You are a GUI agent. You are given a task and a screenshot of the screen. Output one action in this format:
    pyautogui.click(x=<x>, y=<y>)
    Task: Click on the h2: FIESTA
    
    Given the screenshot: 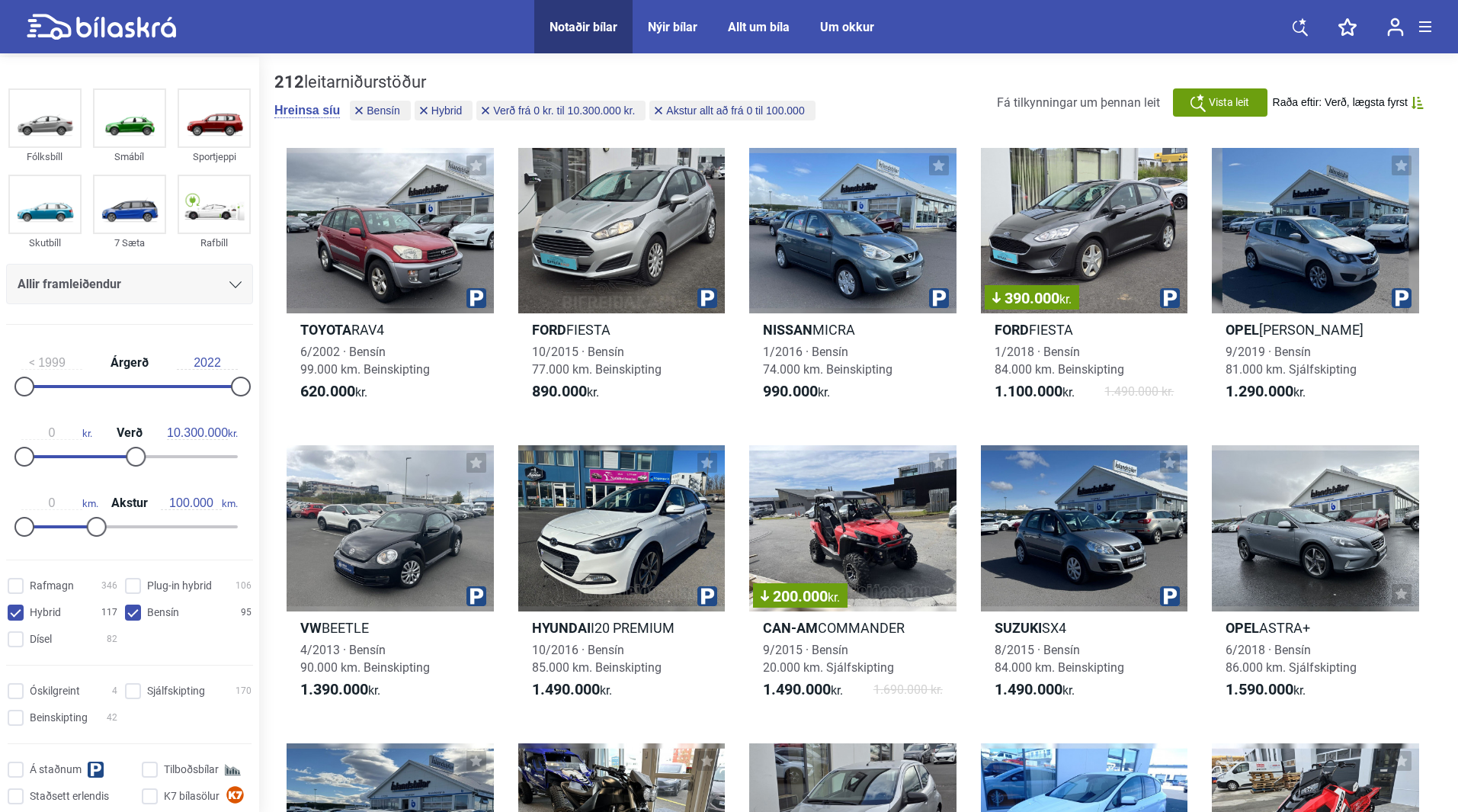 What is the action you would take?
    pyautogui.click(x=622, y=330)
    